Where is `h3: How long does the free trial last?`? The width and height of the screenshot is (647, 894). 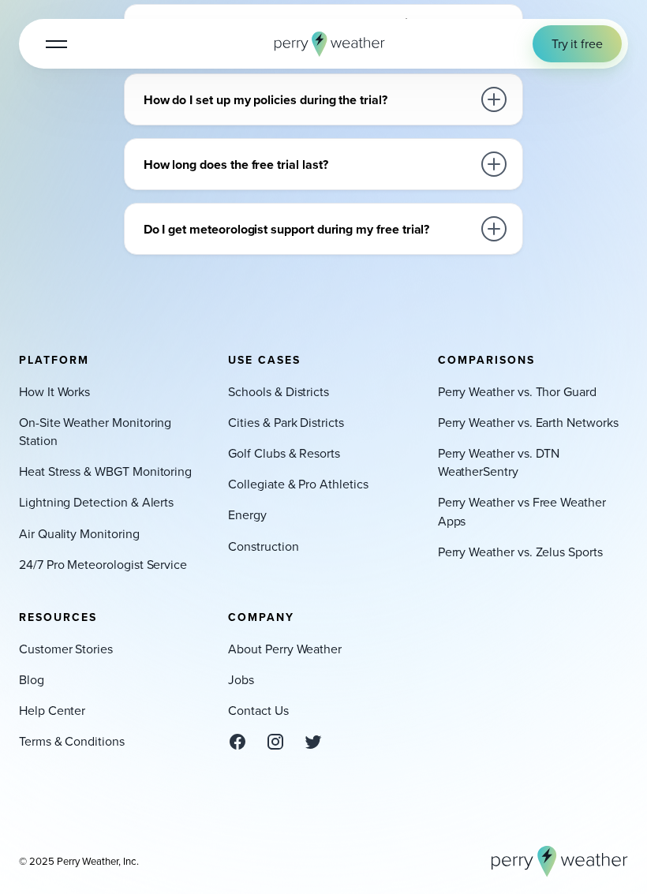
h3: How long does the free trial last? is located at coordinates (308, 164).